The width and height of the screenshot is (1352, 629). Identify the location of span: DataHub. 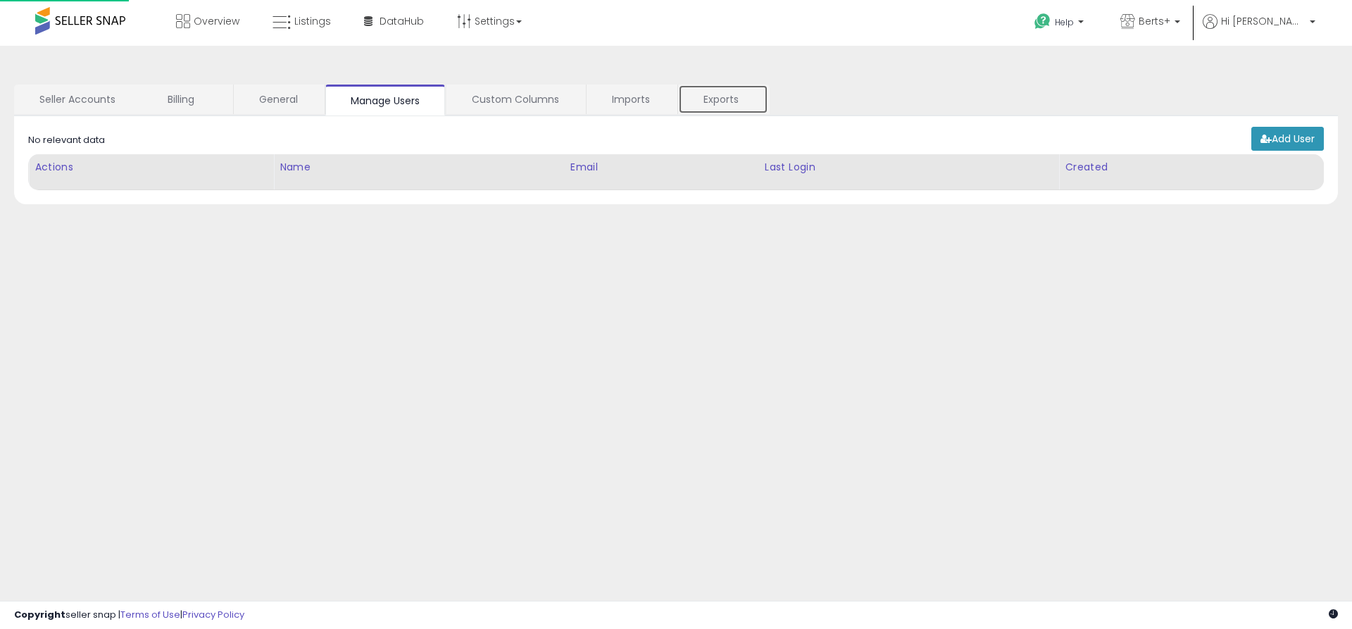
(401, 21).